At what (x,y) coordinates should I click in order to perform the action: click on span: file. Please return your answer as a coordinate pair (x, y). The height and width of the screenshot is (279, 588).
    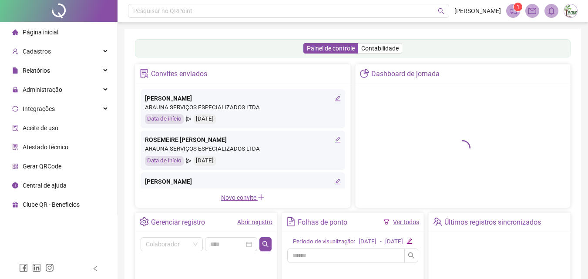
    Looking at the image, I should click on (15, 70).